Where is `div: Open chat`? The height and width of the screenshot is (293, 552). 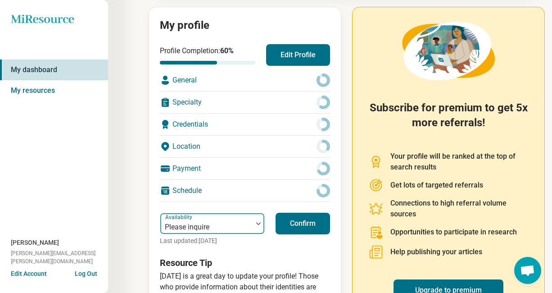 div: Open chat is located at coordinates (528, 270).